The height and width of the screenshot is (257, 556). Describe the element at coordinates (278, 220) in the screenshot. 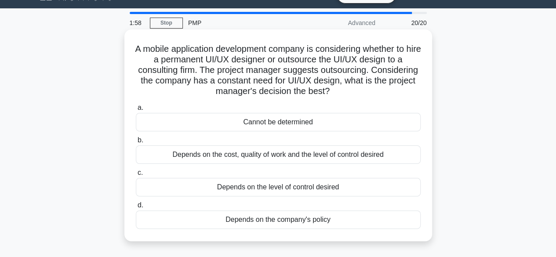

I see `div: Depends on the company's policy` at that location.